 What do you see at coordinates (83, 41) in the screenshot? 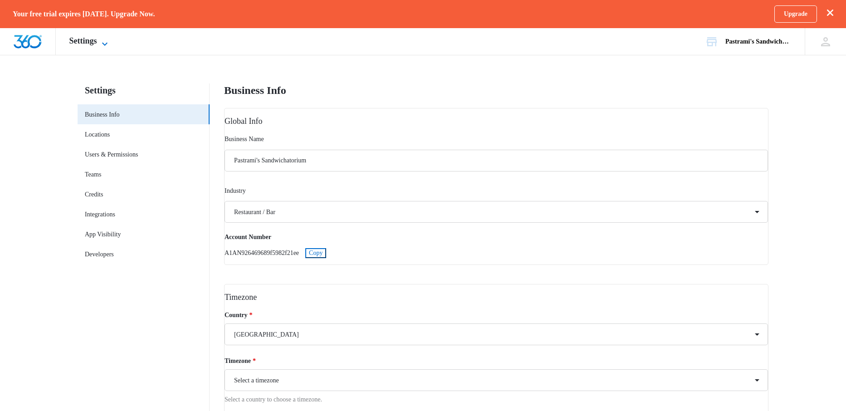
I see `span: Settings` at bounding box center [83, 41].